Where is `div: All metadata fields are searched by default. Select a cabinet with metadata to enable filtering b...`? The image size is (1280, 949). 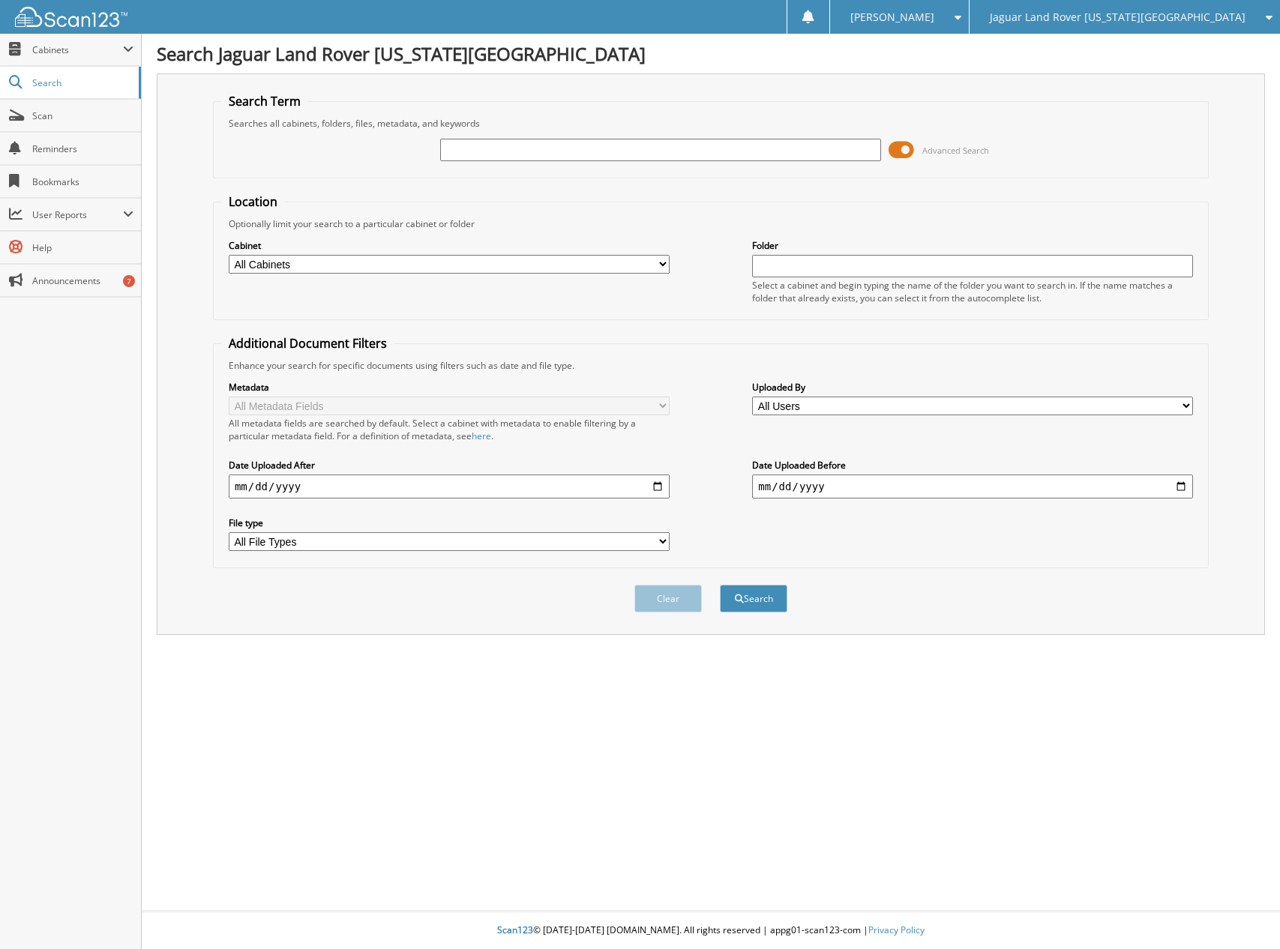
div: All metadata fields are searched by default. Select a cabinet with metadata to enable filtering b... is located at coordinates (449, 430).